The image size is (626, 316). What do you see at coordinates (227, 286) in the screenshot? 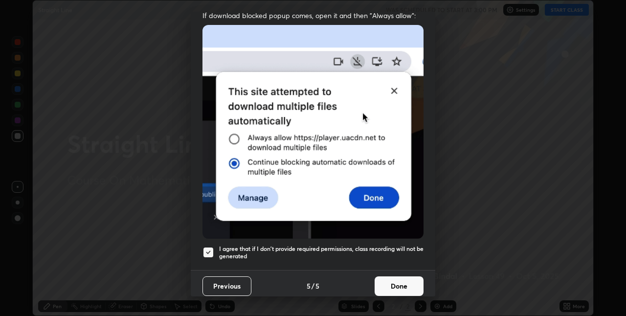
I see `button: Previous` at bounding box center [227, 286].